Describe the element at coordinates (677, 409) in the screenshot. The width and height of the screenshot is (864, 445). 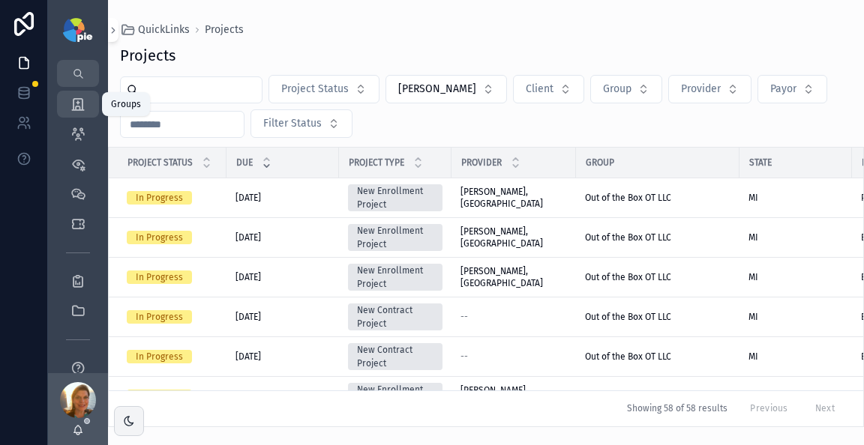
I see `span: Showing 58 of 58 results` at that location.